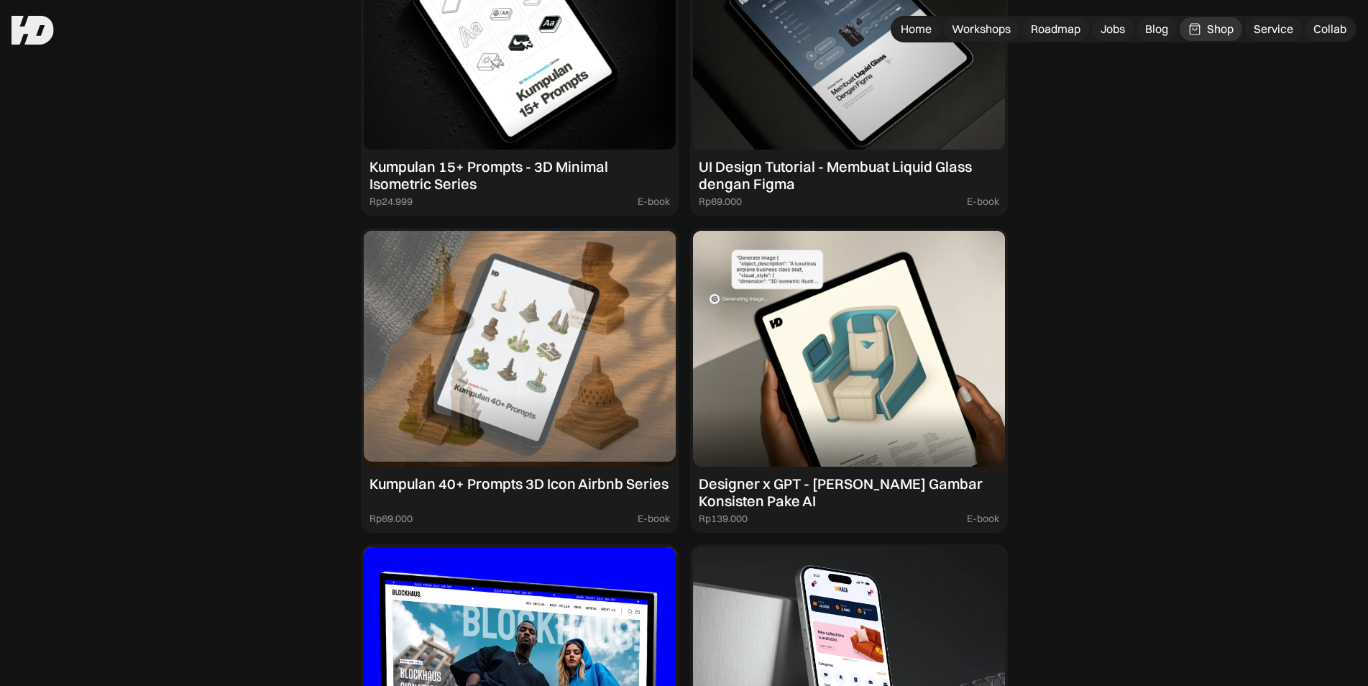 The height and width of the screenshot is (686, 1368). Describe the element at coordinates (1330, 29) in the screenshot. I see `div: Collab` at that location.